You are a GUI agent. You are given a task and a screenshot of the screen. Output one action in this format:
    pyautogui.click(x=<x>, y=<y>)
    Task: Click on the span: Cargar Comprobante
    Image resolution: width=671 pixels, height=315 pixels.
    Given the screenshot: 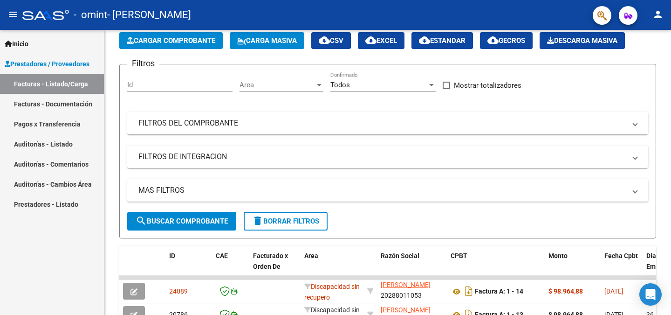 What is the action you would take?
    pyautogui.click(x=171, y=41)
    